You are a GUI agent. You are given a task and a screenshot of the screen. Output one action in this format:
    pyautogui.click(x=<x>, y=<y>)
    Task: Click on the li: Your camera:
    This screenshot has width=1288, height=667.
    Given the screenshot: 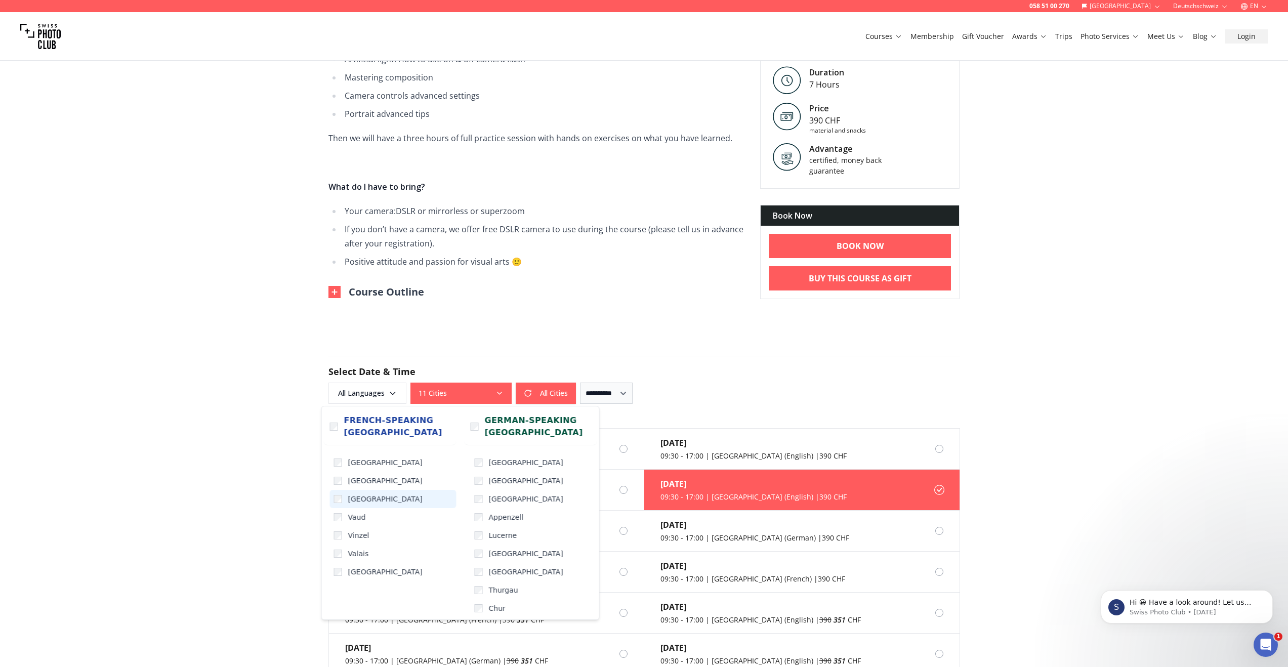 What is the action you would take?
    pyautogui.click(x=542, y=211)
    